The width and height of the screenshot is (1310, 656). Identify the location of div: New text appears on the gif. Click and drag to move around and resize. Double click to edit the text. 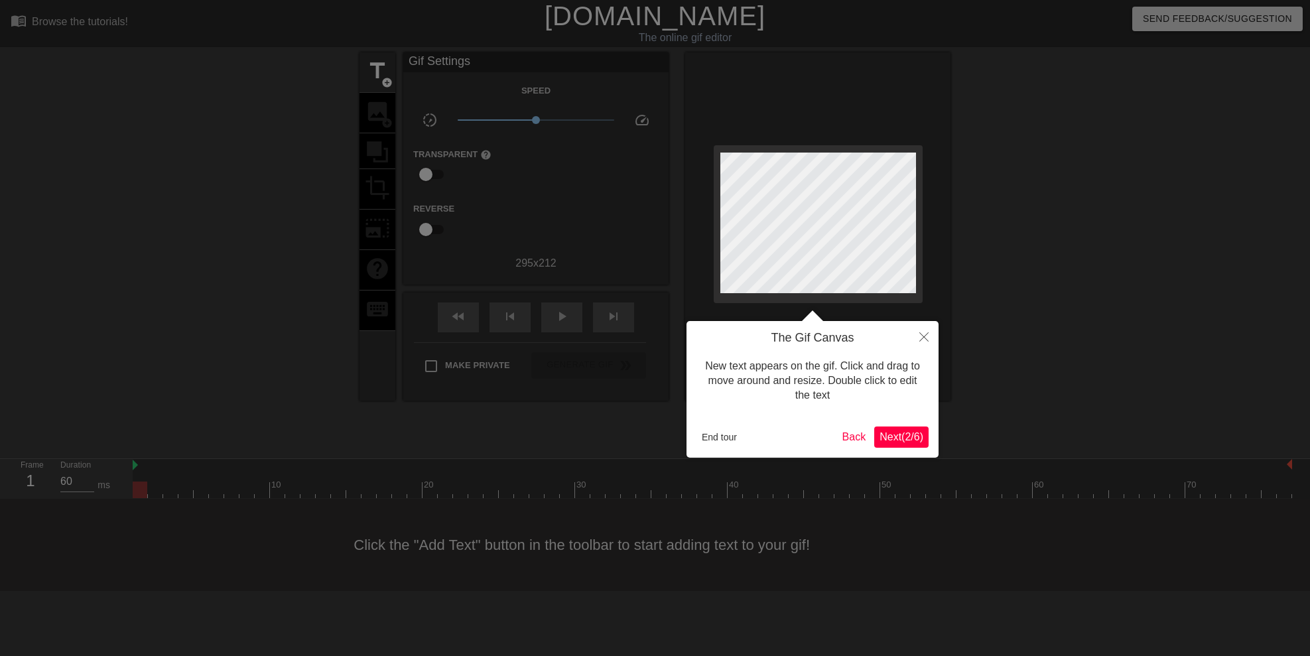
(813, 381).